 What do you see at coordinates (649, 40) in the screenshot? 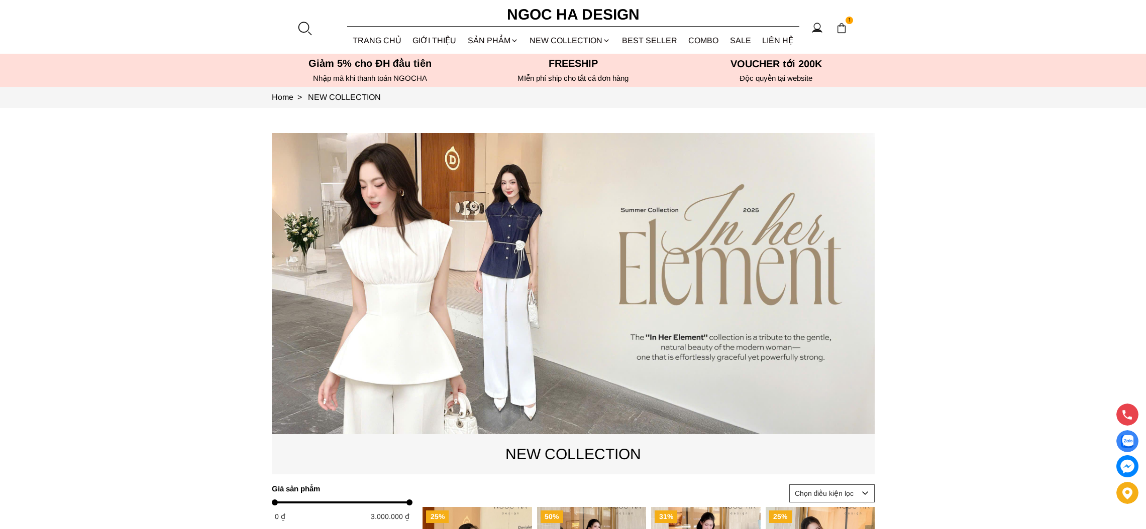
I see `a: BEST SELLER` at bounding box center [649, 40].